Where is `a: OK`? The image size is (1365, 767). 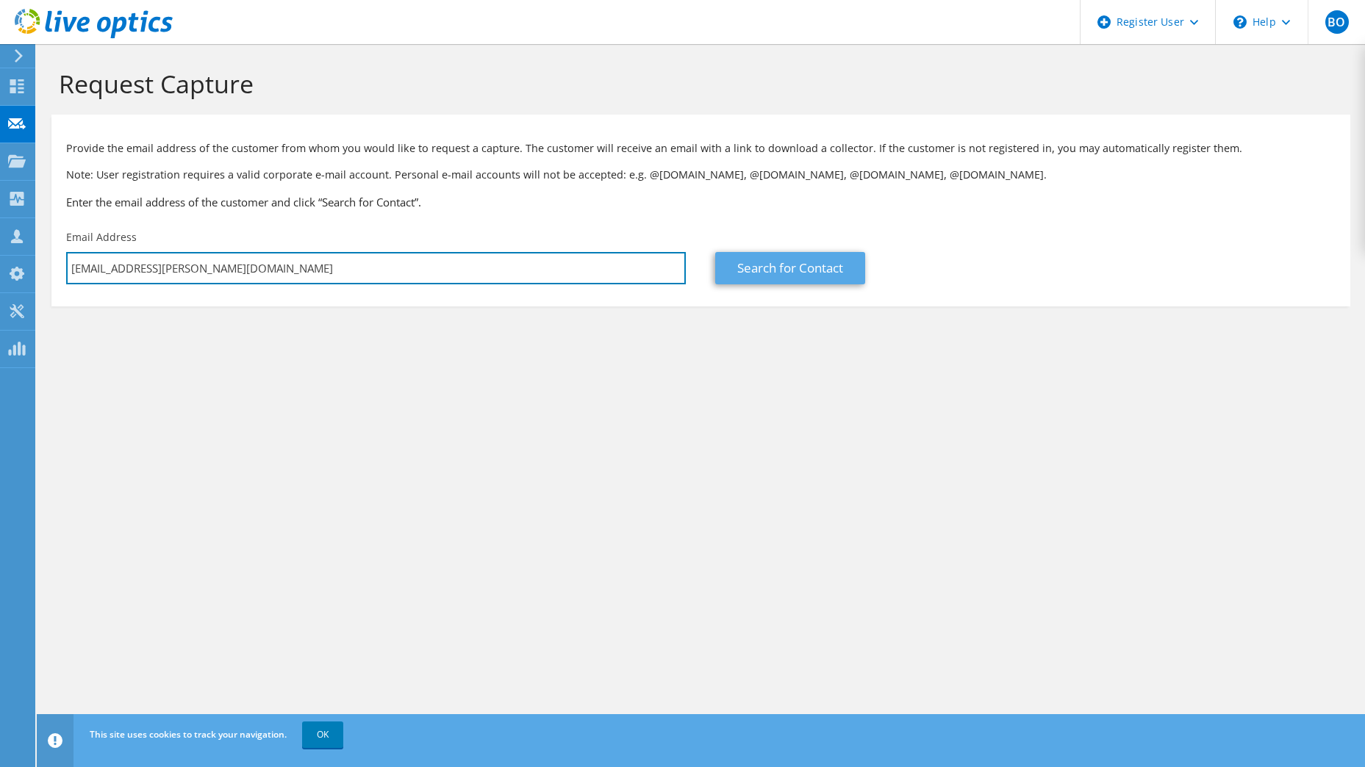
a: OK is located at coordinates (323, 735).